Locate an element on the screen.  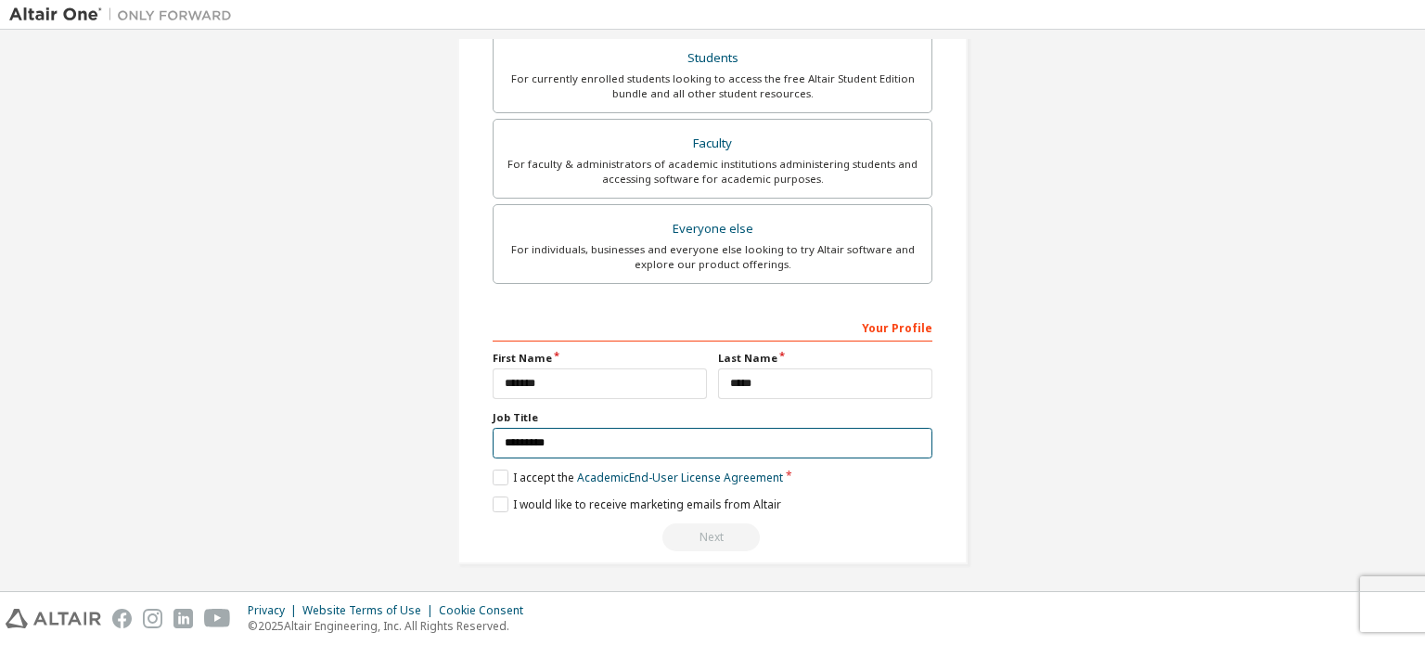
p: © 2025 Altair Engineering, Inc. All Rights Reserved. is located at coordinates (391, 625).